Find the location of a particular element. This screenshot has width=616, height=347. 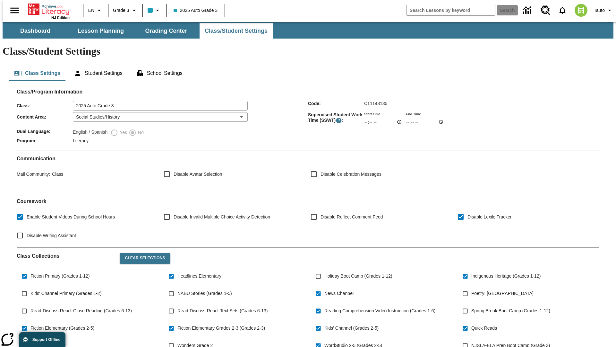

label: End Time is located at coordinates (413, 114).